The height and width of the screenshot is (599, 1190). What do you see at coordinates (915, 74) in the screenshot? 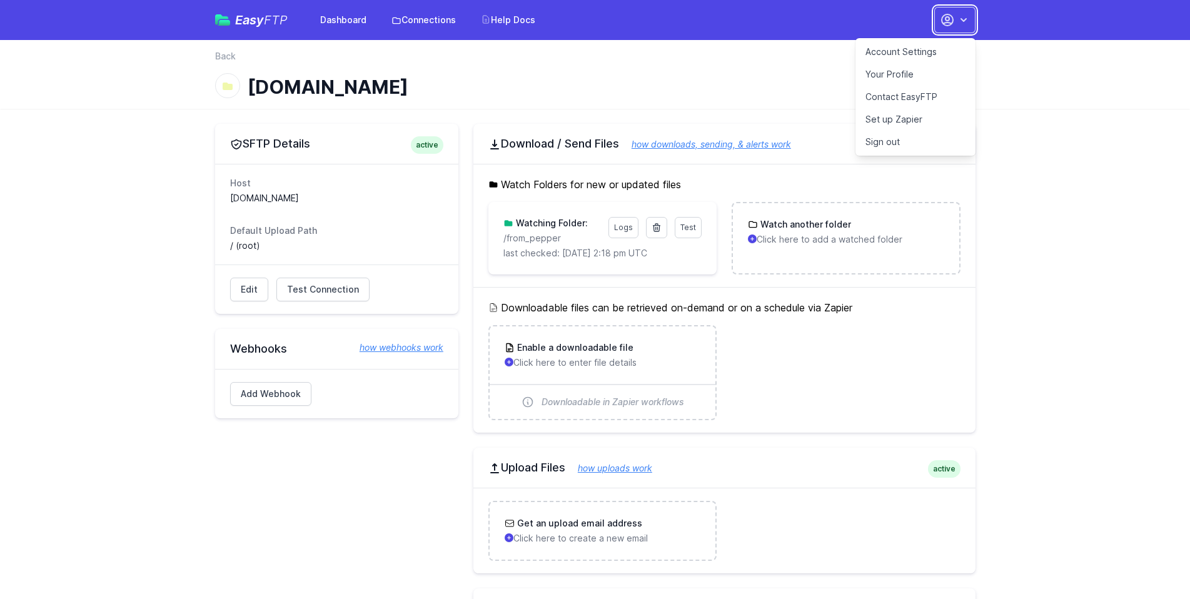
I see `a: Your Profile` at bounding box center [915, 74].